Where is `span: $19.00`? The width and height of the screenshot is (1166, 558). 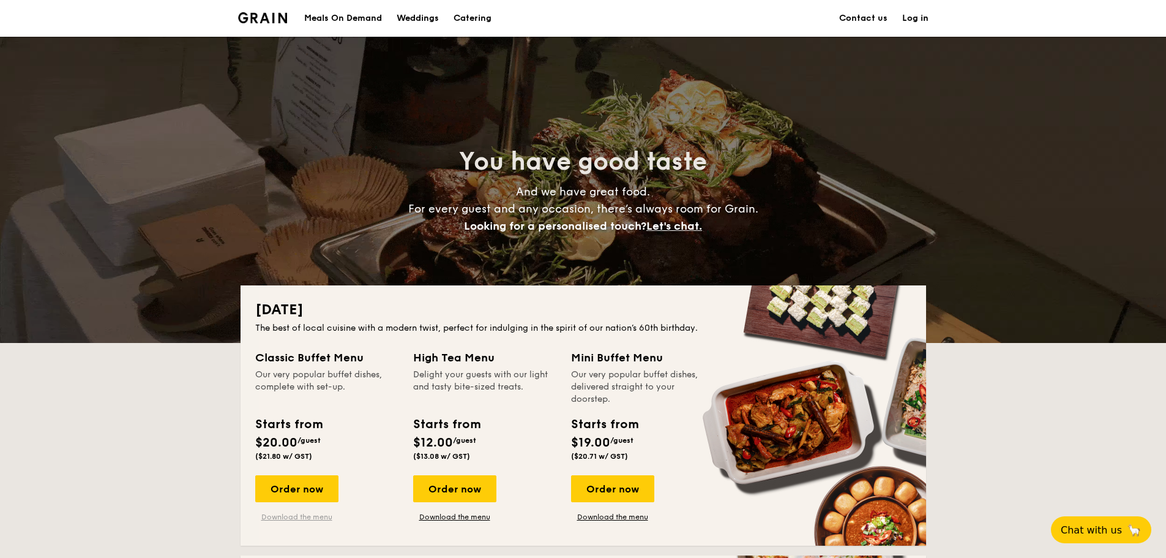 span: $19.00 is located at coordinates (591, 443).